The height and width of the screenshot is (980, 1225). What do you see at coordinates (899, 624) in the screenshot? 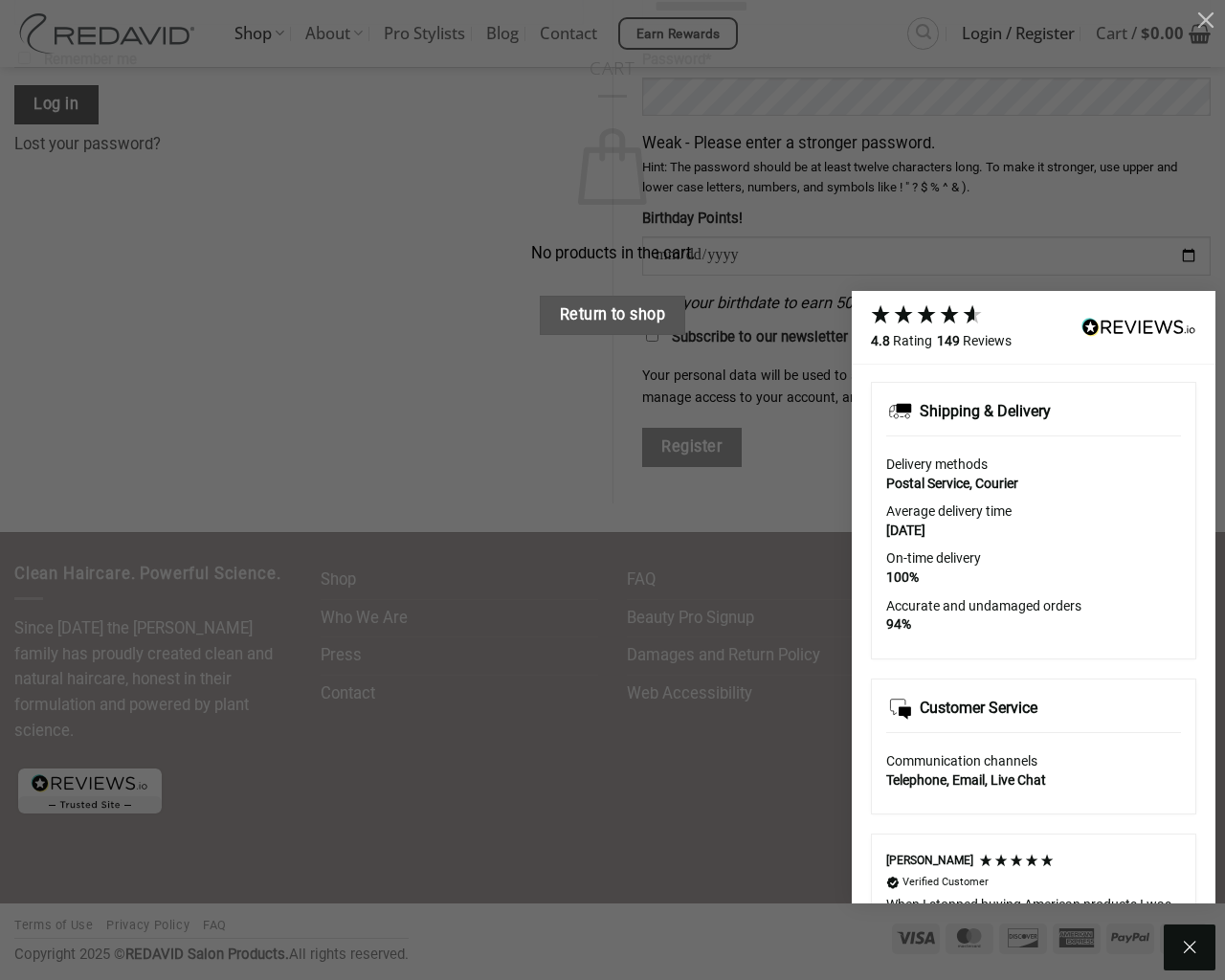
I see `strong: 94%` at bounding box center [899, 624].